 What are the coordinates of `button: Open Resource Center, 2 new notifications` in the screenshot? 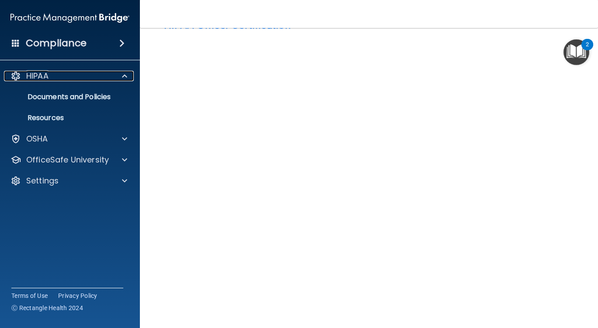 It's located at (576, 52).